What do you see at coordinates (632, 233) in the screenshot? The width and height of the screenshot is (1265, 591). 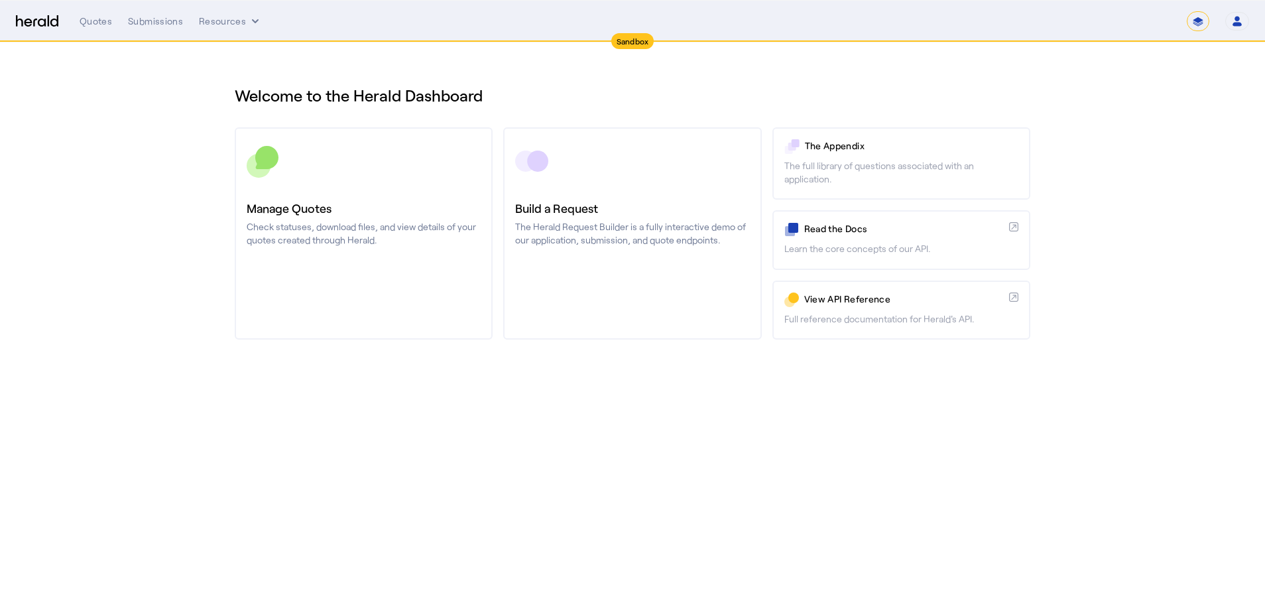 I see `a: Build a RequestThe Herald Request Builder is a fully interactive demo of our application, submiss...` at bounding box center [632, 233].